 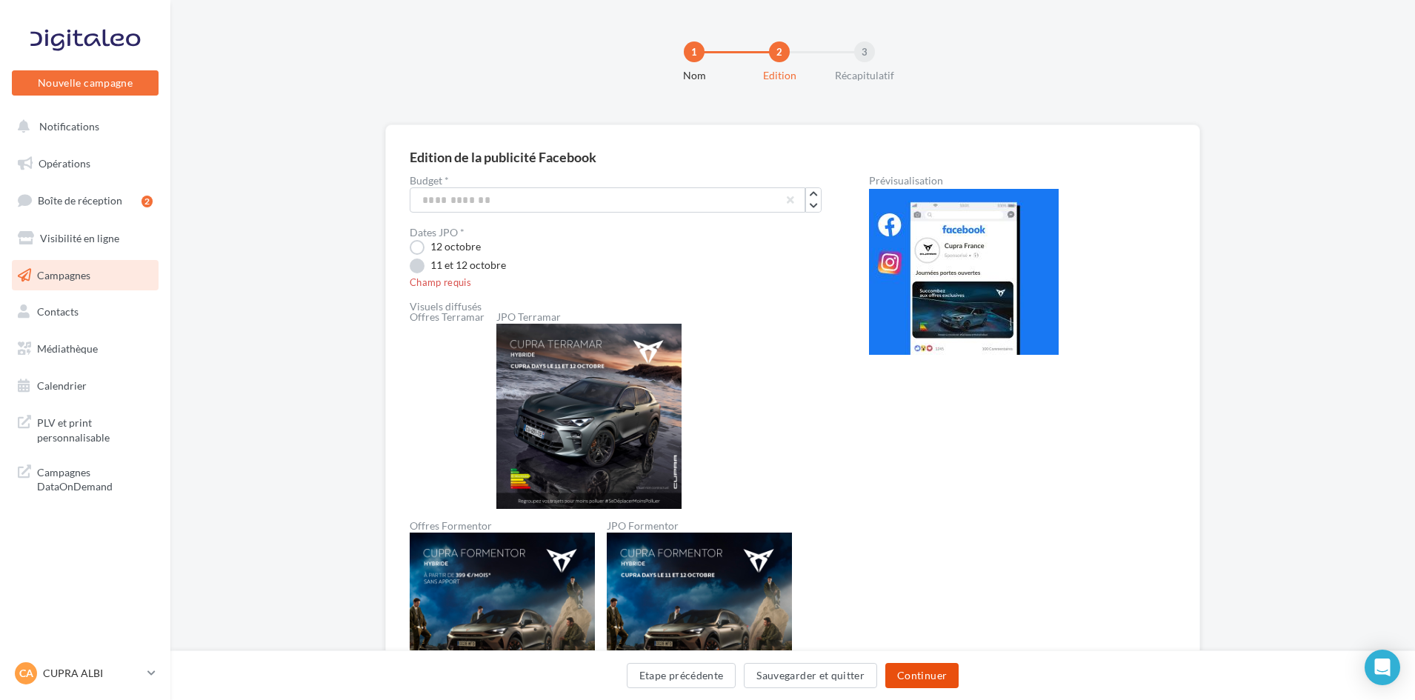 I want to click on a: Campagnes, so click(x=85, y=276).